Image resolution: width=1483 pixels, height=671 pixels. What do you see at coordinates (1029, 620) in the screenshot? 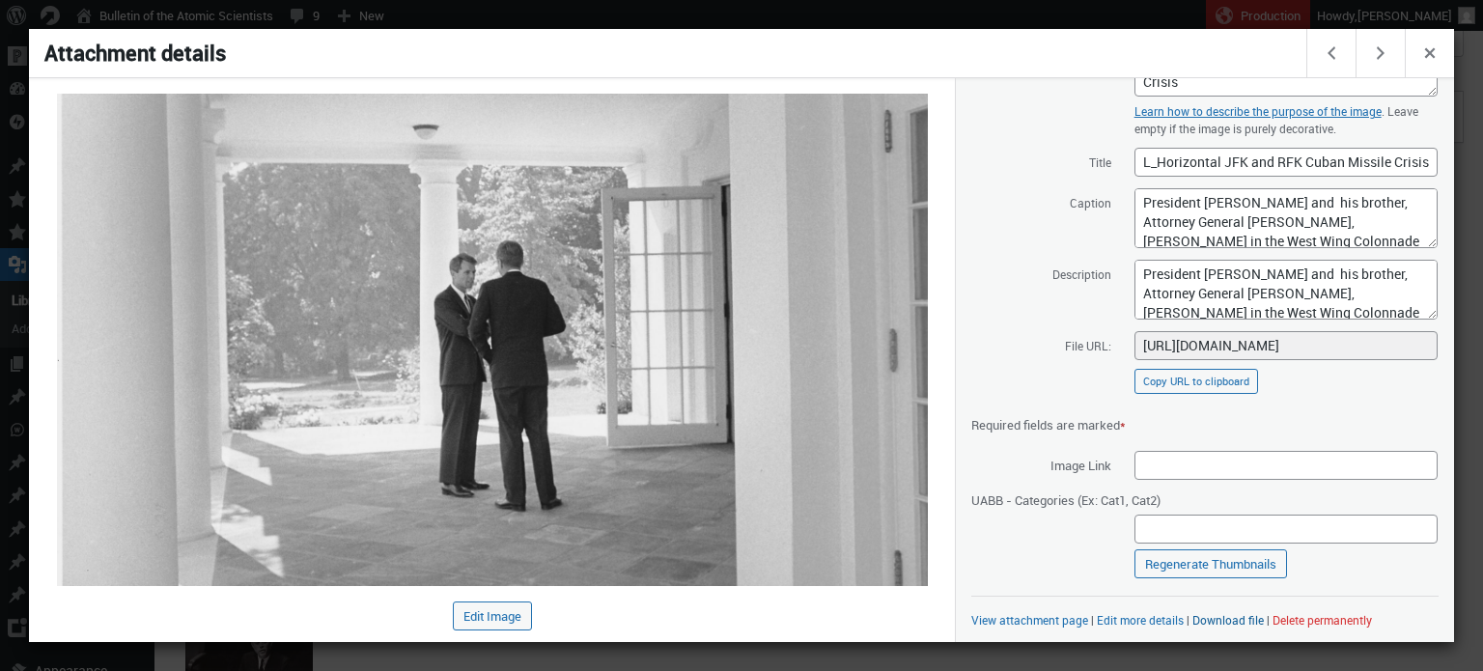
I see `a: View attachment page` at bounding box center [1029, 620].